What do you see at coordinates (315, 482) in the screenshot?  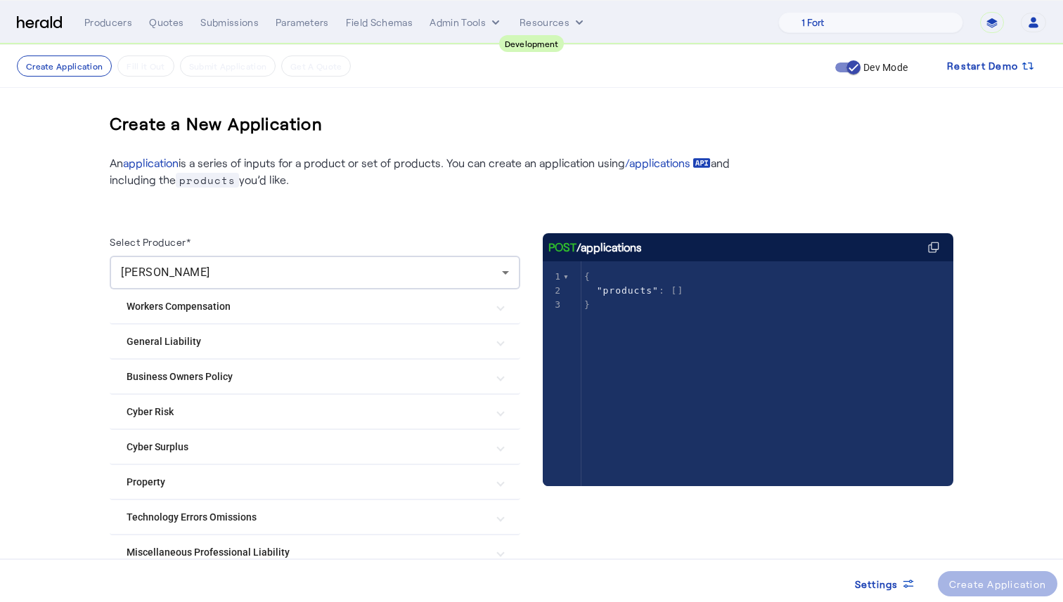 I see `mat-expansion-panel-header: Property` at bounding box center [315, 482].